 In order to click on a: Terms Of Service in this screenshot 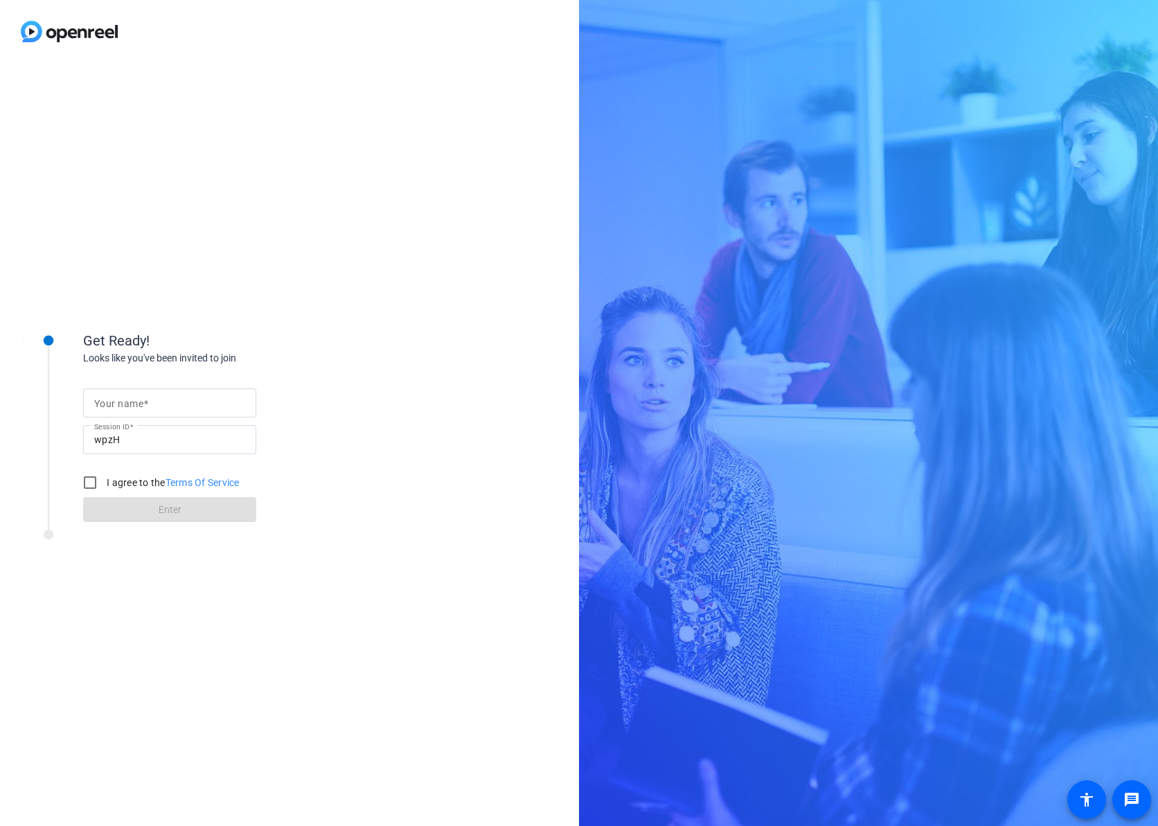, I will do `click(202, 483)`.